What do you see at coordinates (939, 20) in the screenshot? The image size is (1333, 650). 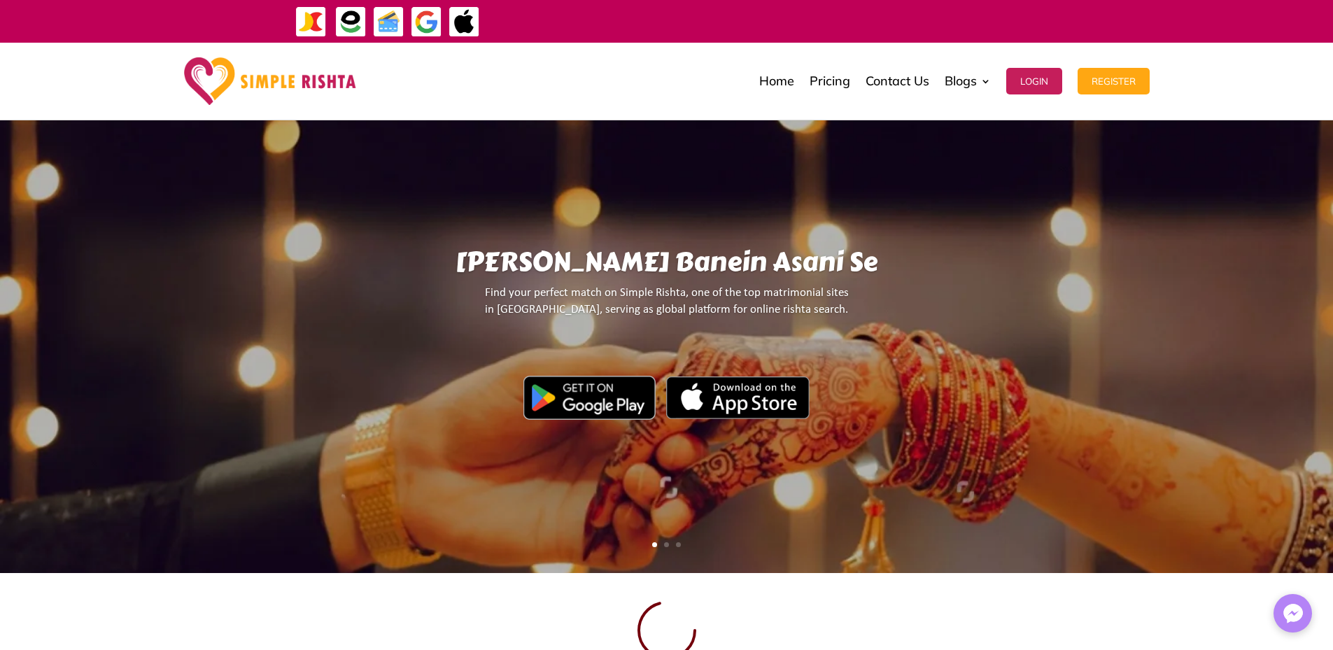 I see `strong: ایزی پیسہ` at bounding box center [939, 20].